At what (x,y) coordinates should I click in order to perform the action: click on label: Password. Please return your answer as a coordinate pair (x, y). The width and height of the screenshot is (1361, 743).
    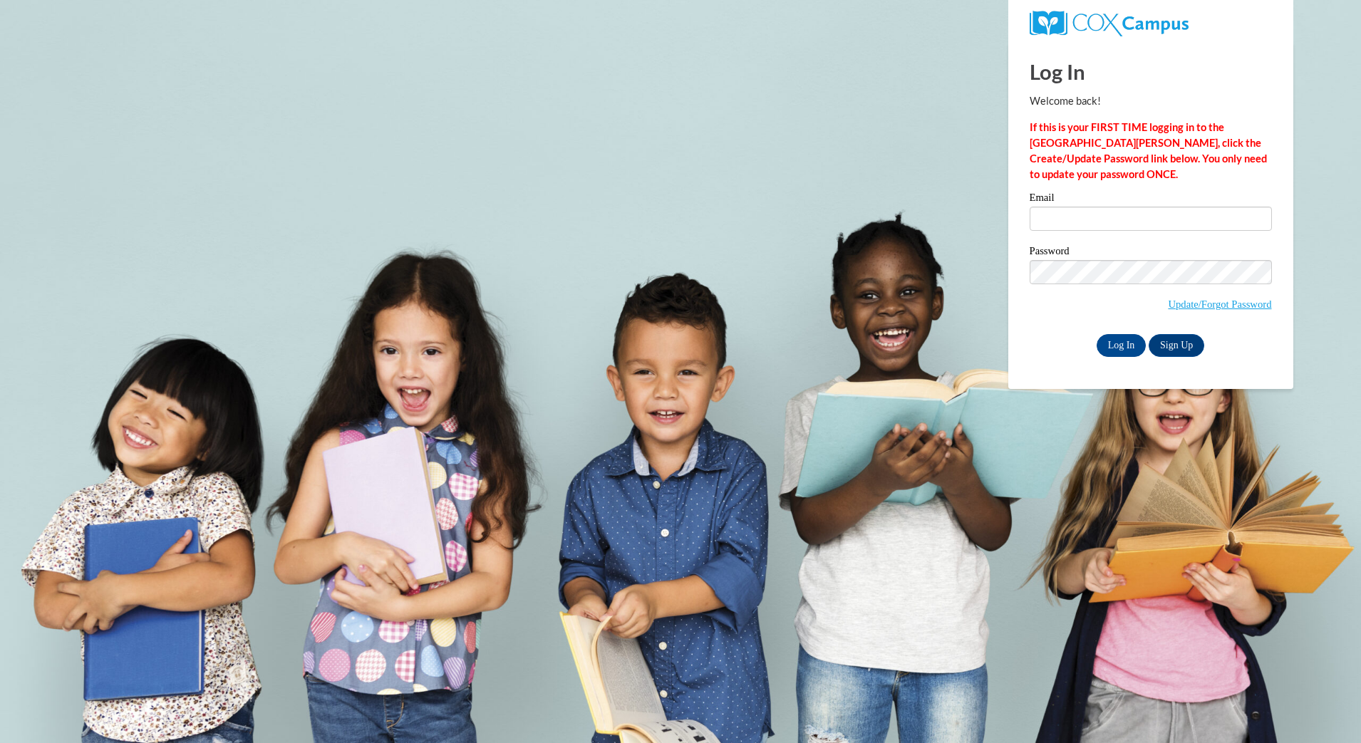
    Looking at the image, I should click on (1150, 253).